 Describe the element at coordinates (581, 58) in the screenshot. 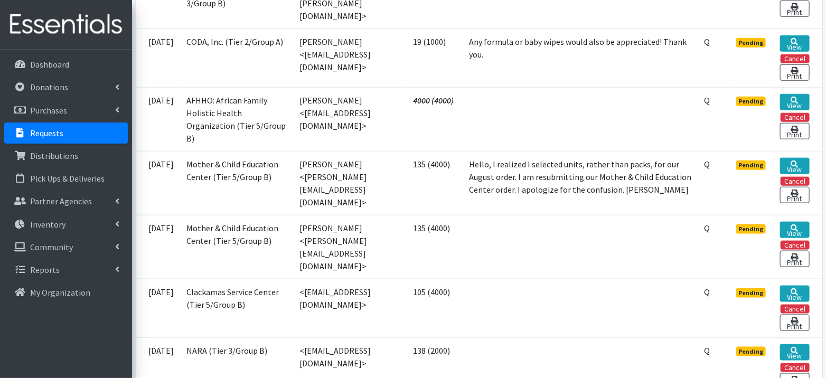

I see `td: Any formula or baby wipes would also be appreciated! Thank you.` at that location.